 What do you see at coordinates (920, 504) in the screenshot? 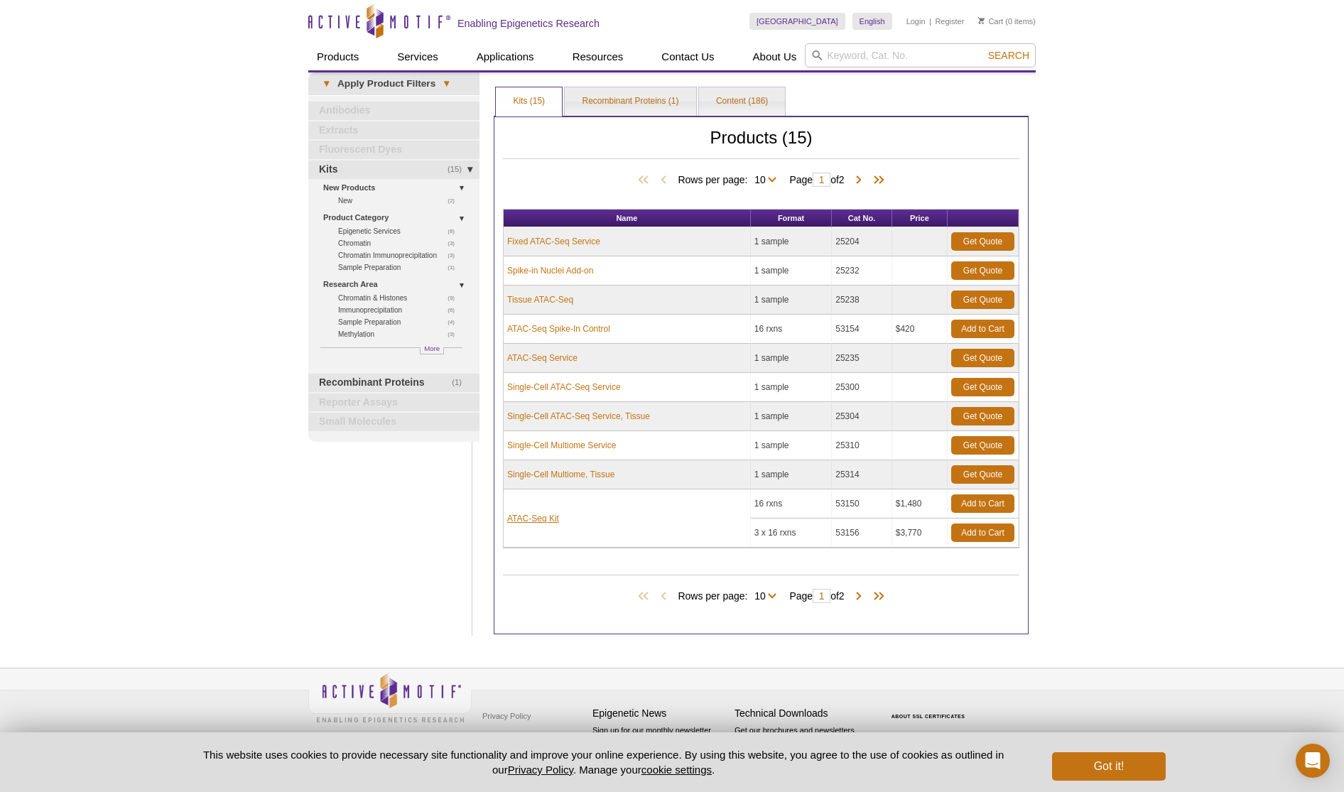
I see `td: $1,480` at bounding box center [920, 504].